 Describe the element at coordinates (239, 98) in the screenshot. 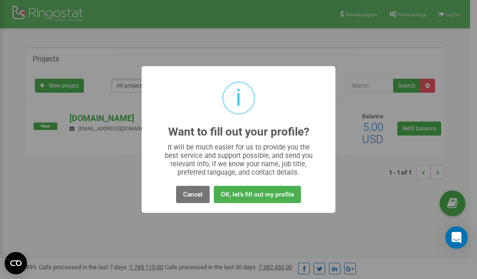

I see `div: i` at that location.